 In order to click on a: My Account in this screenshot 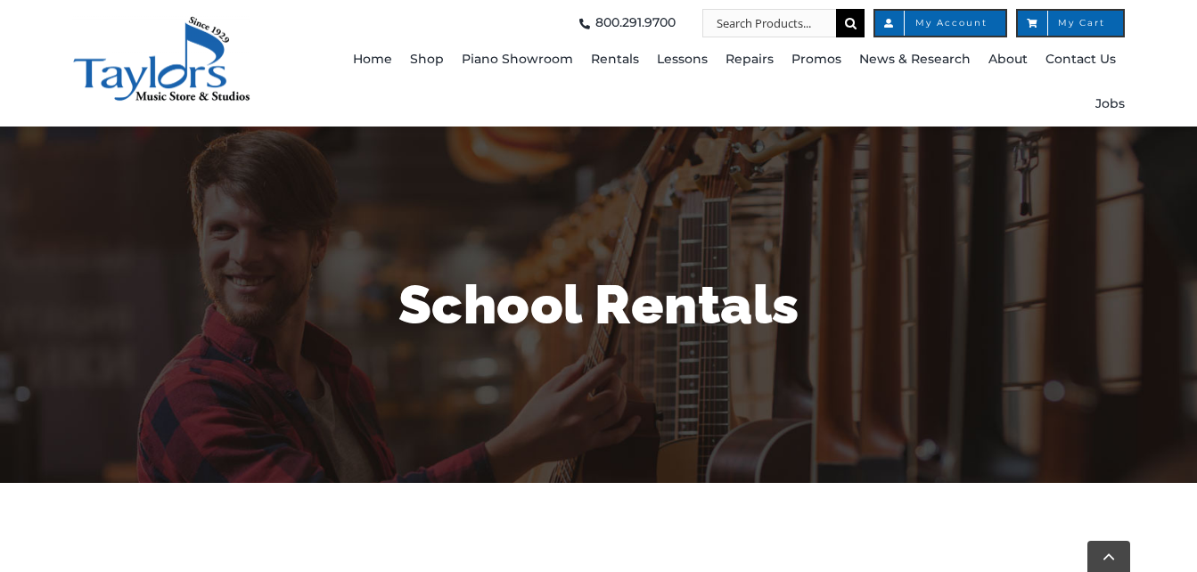, I will do `click(940, 23)`.